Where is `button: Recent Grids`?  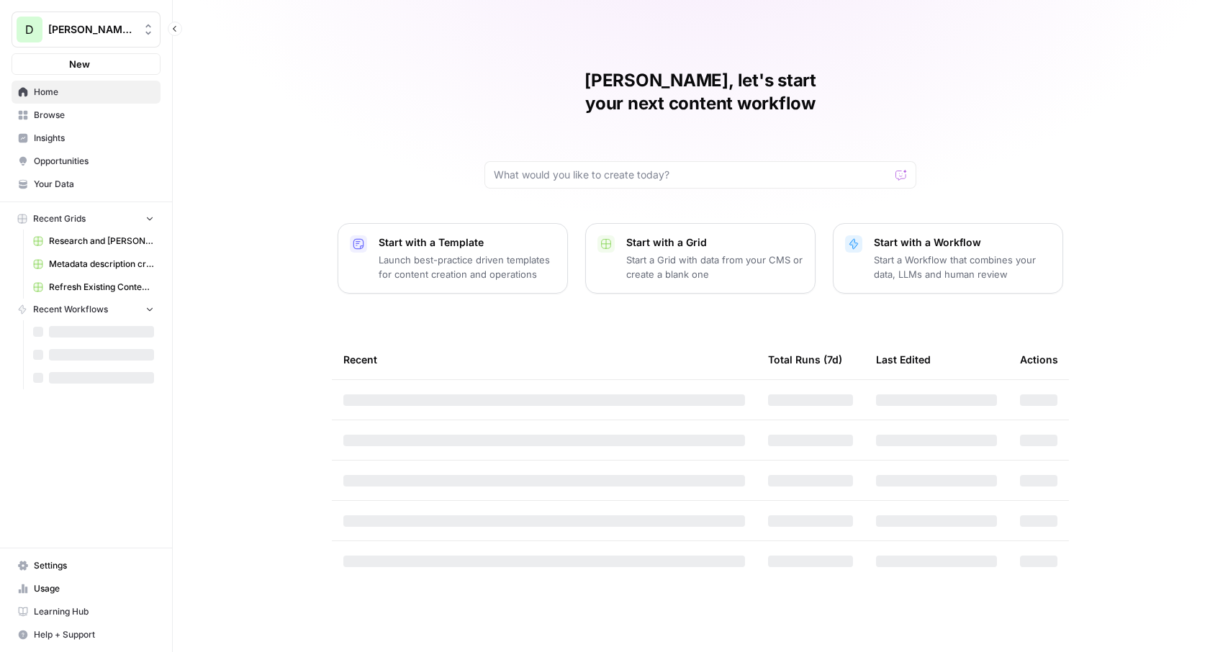 button: Recent Grids is located at coordinates (86, 219).